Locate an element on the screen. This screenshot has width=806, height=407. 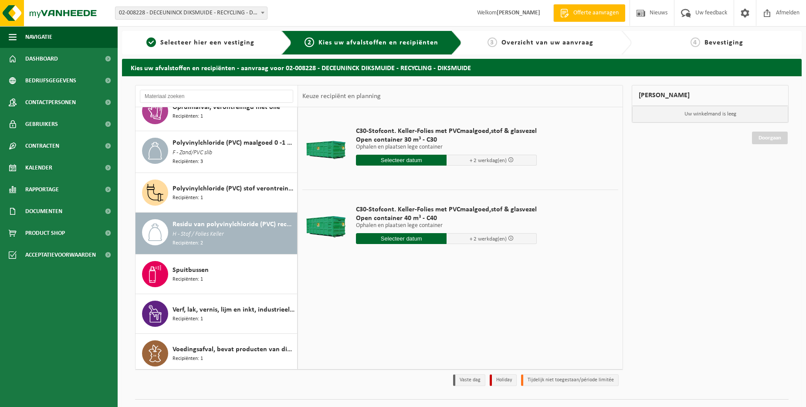
h2: Kies uw afvalstoffen en recipiënten - aanvraag voor 02-008228 - DECEUNINCK DIKSMUIDE - RECYCLING ... is located at coordinates (462, 67).